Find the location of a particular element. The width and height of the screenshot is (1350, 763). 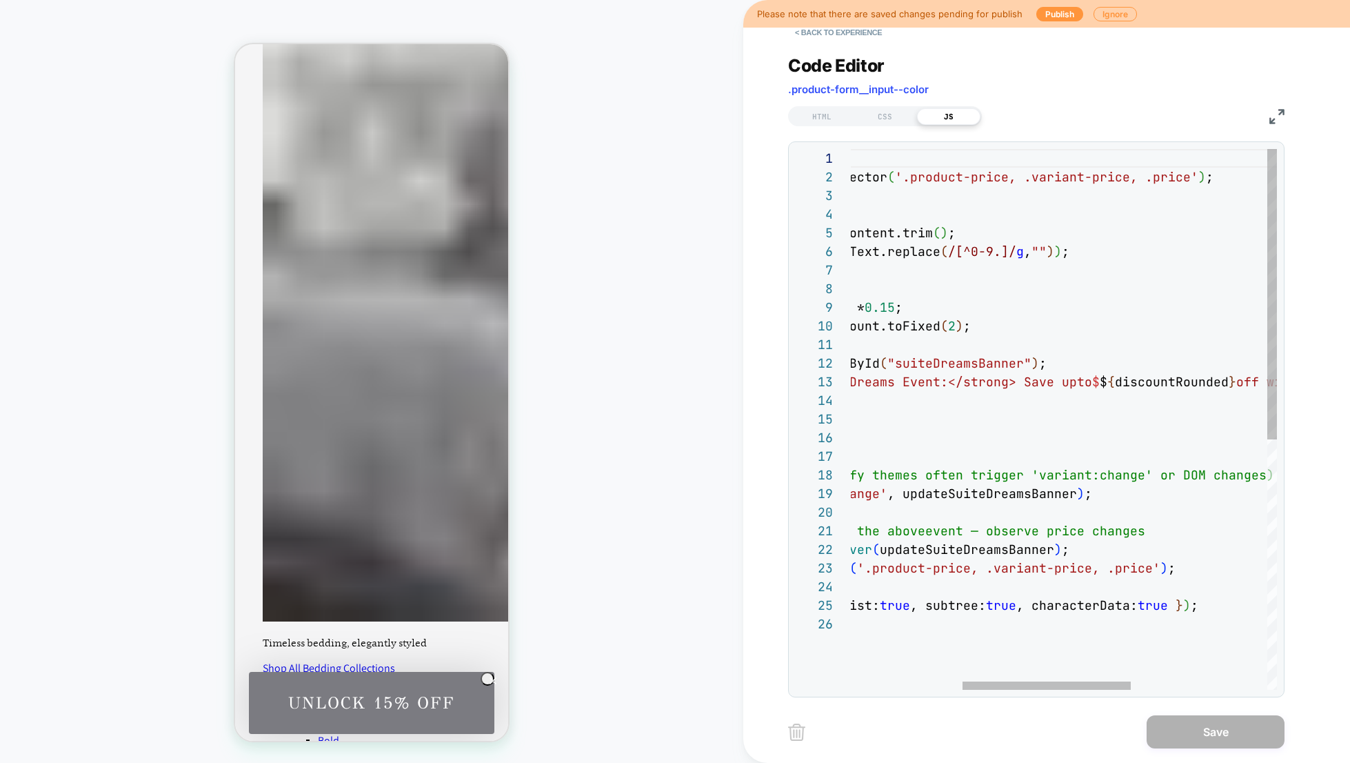

button: Save is located at coordinates (1215, 731).